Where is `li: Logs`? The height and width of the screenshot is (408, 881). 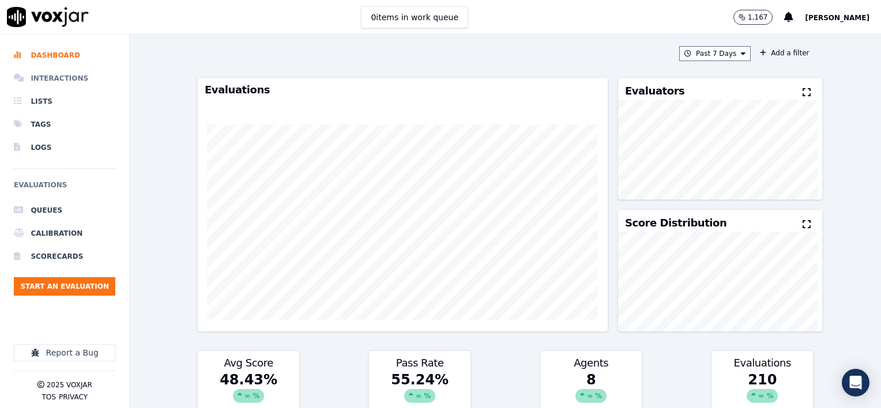 li: Logs is located at coordinates (65, 148).